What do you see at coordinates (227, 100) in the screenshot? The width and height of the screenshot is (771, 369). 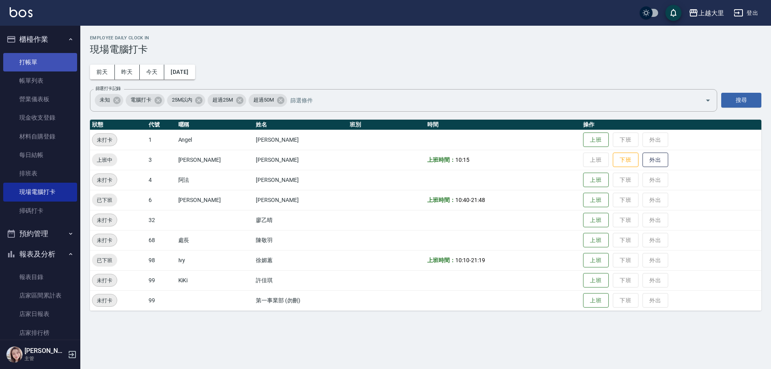 I see `div: 超過25M` at bounding box center [227, 100].